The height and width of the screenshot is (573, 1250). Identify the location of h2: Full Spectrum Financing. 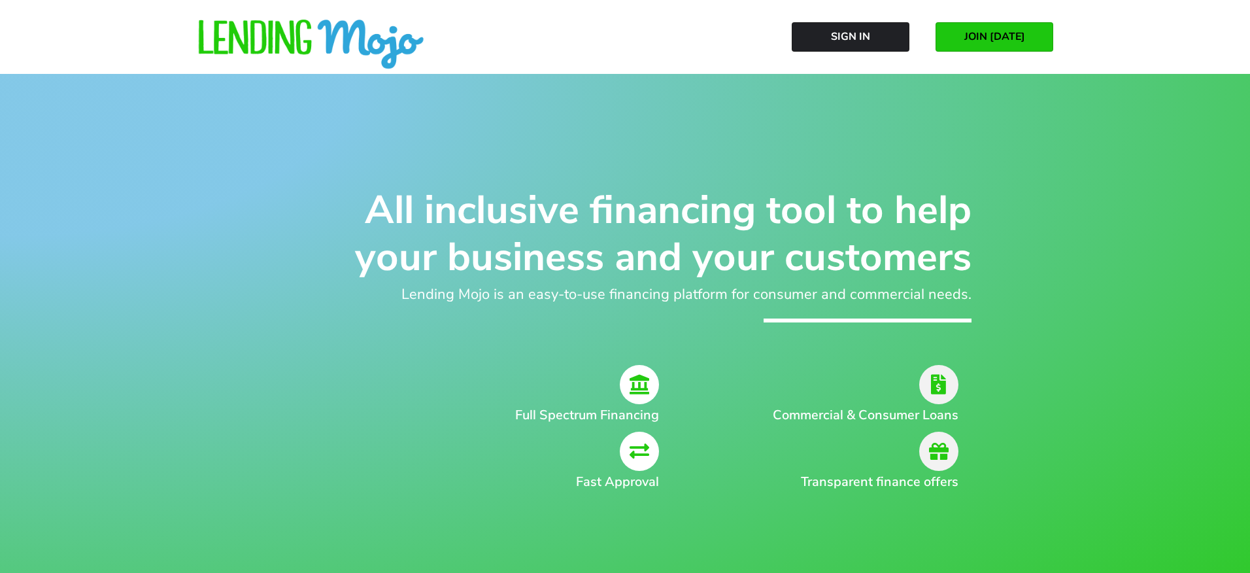
(498, 415).